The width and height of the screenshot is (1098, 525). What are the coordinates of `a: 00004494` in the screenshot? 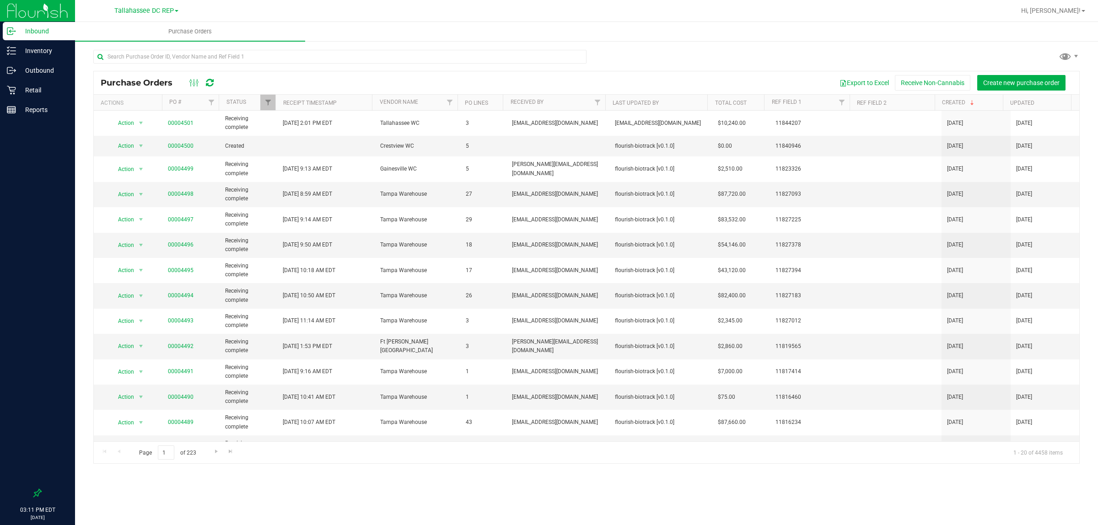 It's located at (181, 296).